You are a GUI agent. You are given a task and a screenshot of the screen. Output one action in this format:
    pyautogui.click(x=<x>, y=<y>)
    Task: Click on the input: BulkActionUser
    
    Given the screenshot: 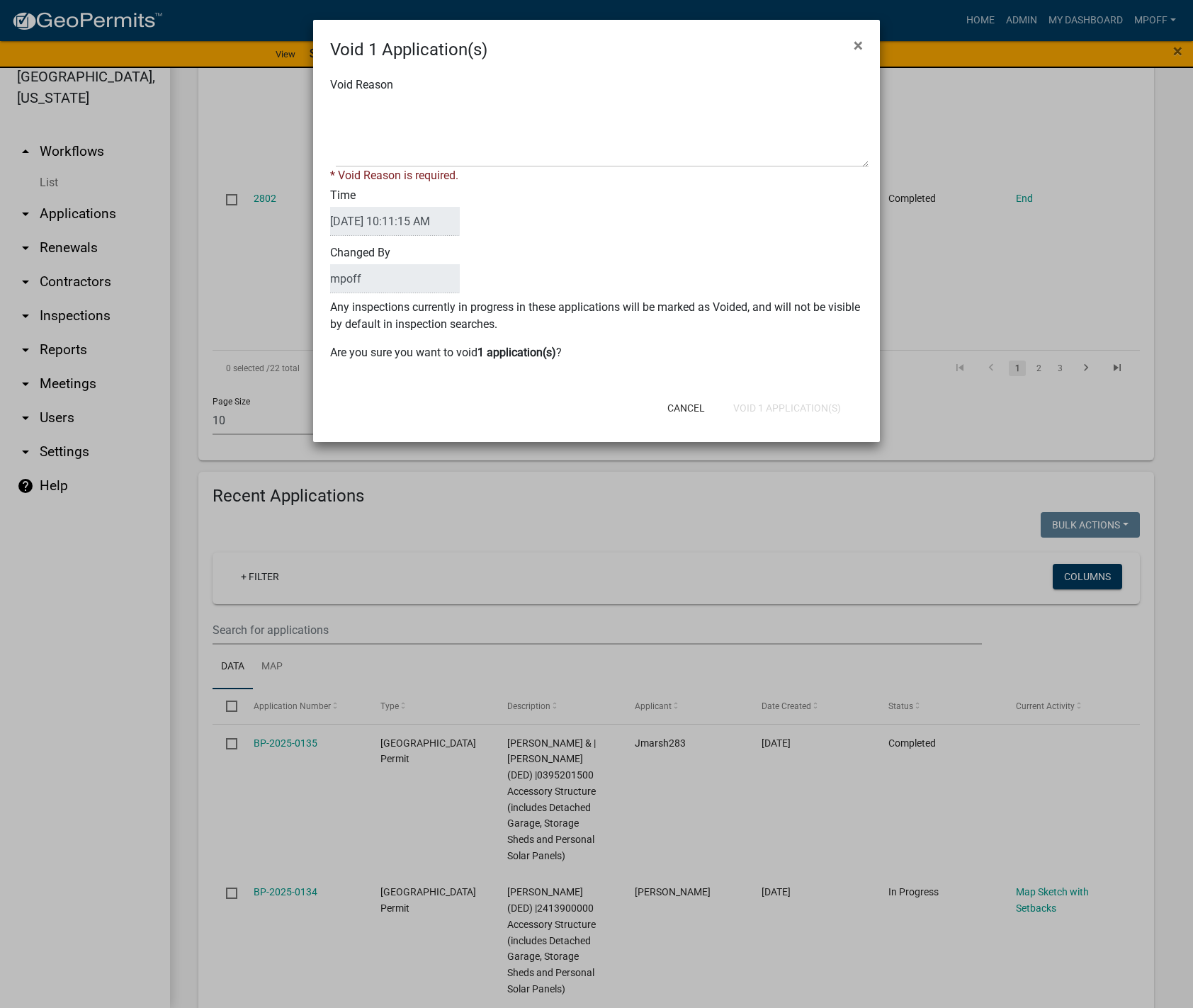 What is the action you would take?
    pyautogui.click(x=395, y=279)
    